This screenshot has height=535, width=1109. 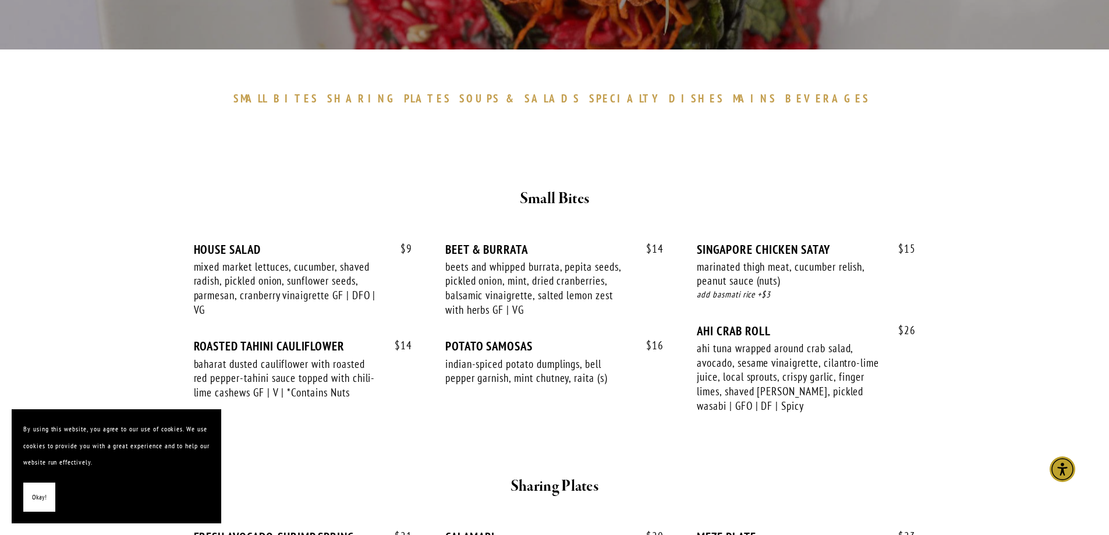 What do you see at coordinates (39, 497) in the screenshot?
I see `span: Okay!` at bounding box center [39, 497].